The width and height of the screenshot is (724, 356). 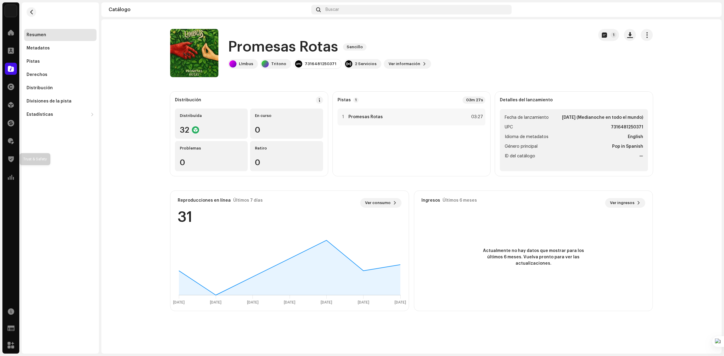 What do you see at coordinates (521, 147) in the screenshot?
I see `span: Género principal` at bounding box center [521, 147].